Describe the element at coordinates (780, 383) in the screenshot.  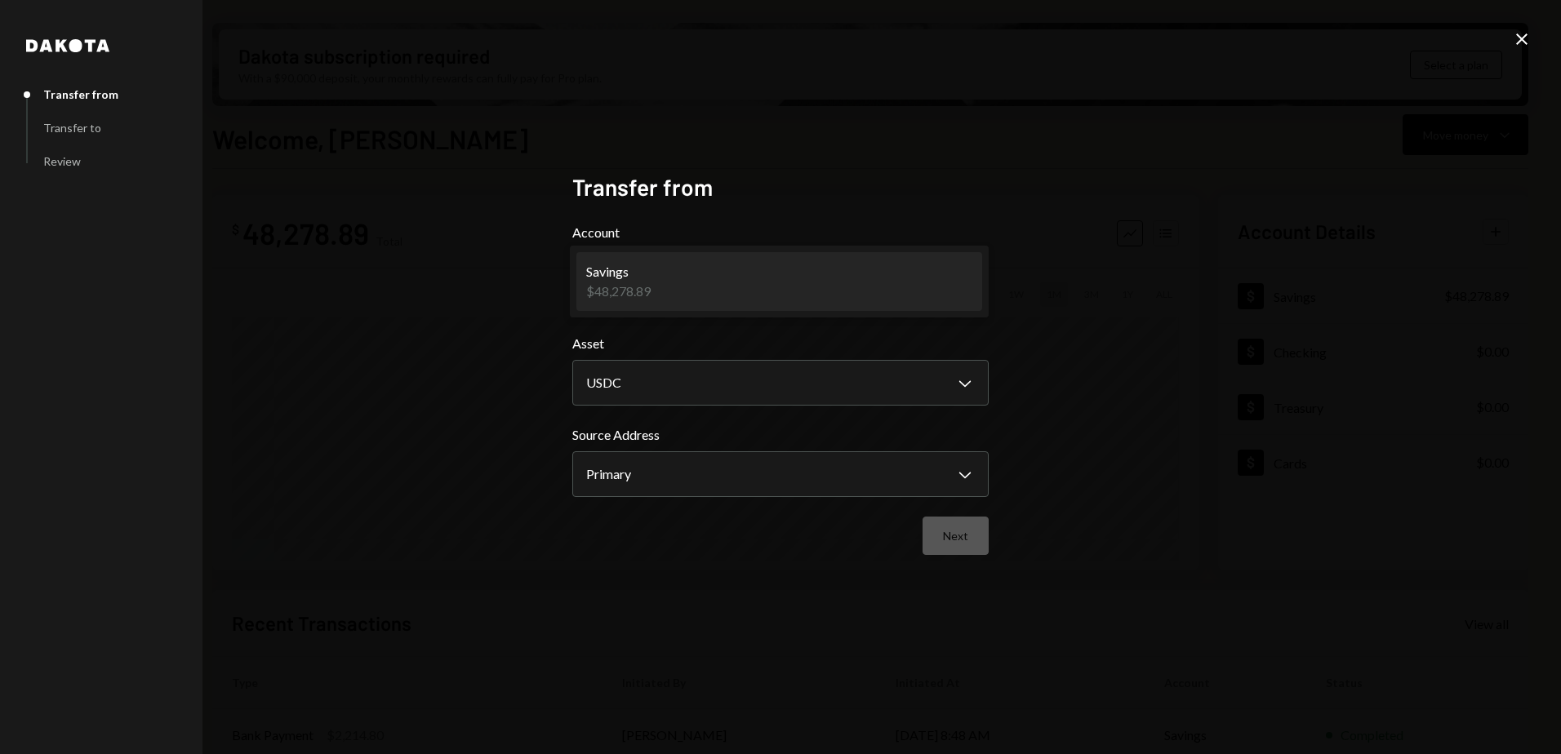
I see `button: Asset` at that location.